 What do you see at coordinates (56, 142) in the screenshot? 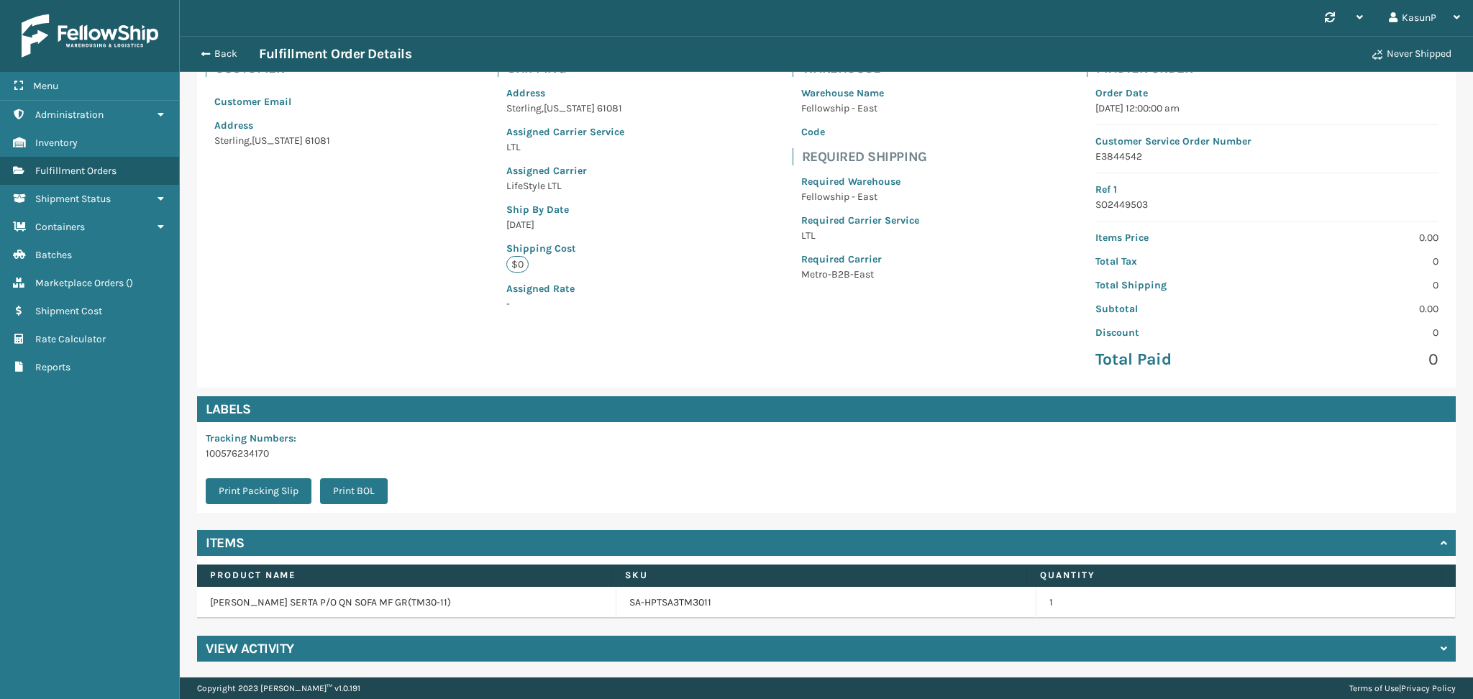
I see `span: Inventory` at bounding box center [56, 142].